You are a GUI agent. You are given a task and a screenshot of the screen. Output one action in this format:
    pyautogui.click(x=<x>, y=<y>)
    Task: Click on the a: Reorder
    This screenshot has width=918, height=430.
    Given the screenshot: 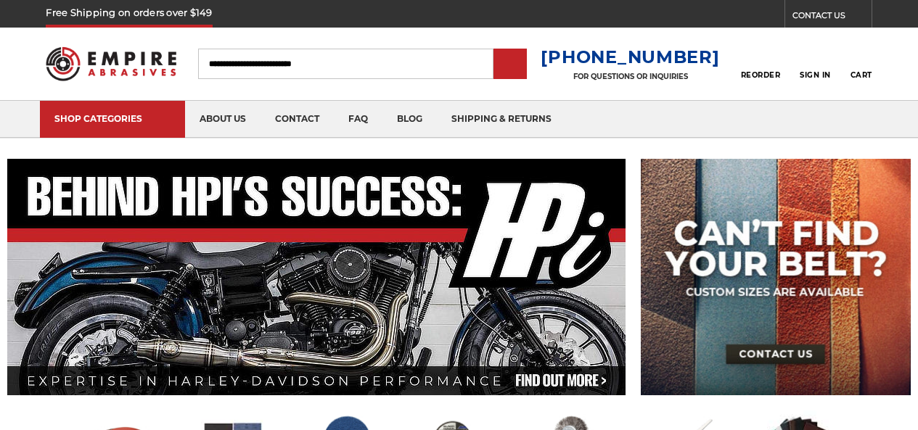 What is the action you would take?
    pyautogui.click(x=761, y=63)
    